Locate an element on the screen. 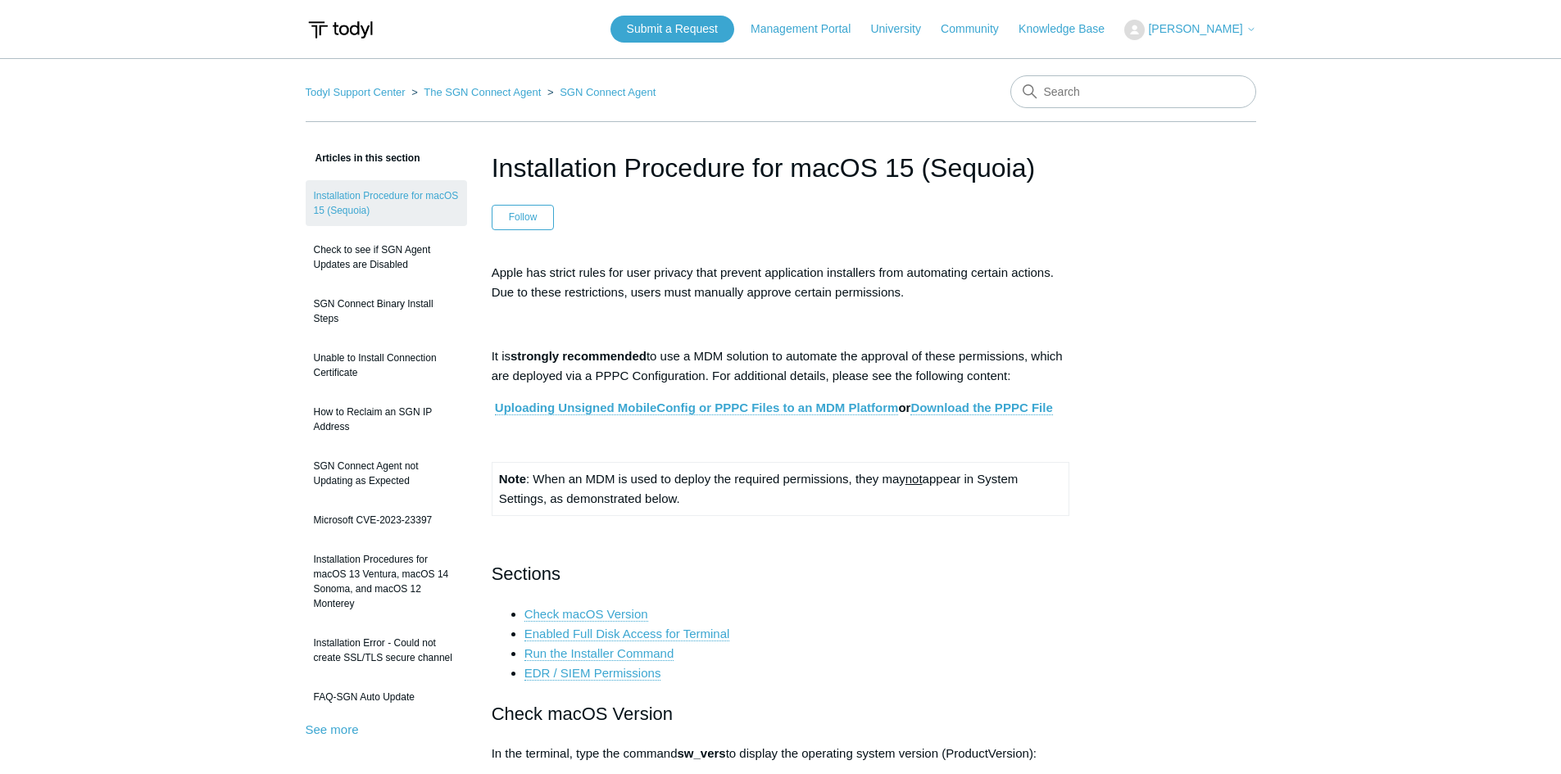 The image size is (1561, 774). strong: Note is located at coordinates (512, 479).